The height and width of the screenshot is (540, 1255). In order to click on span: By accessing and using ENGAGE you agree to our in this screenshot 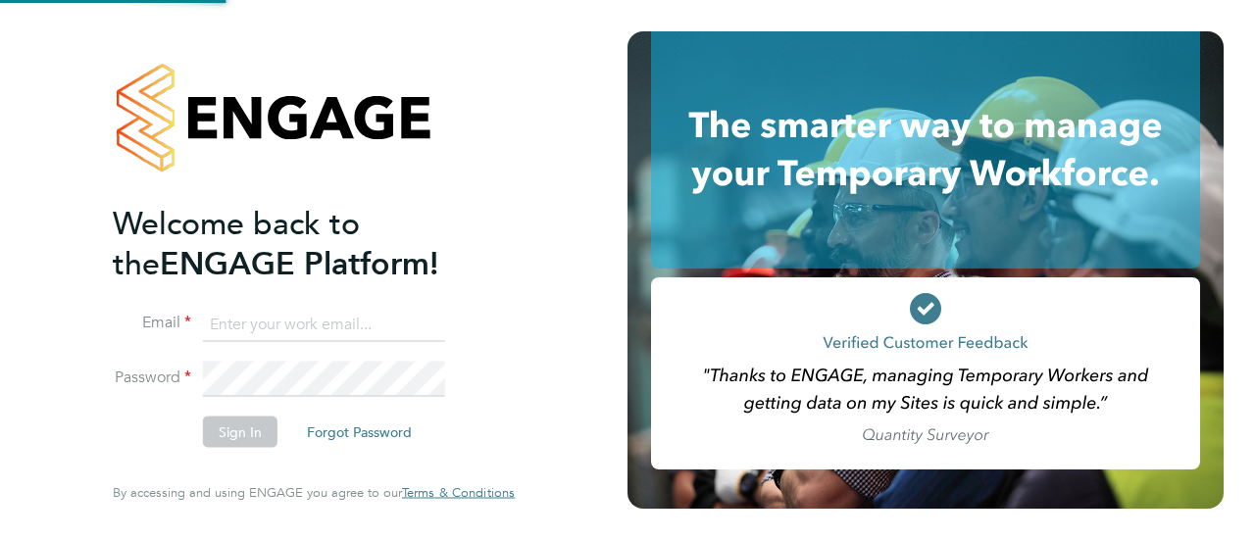, I will do `click(314, 492)`.